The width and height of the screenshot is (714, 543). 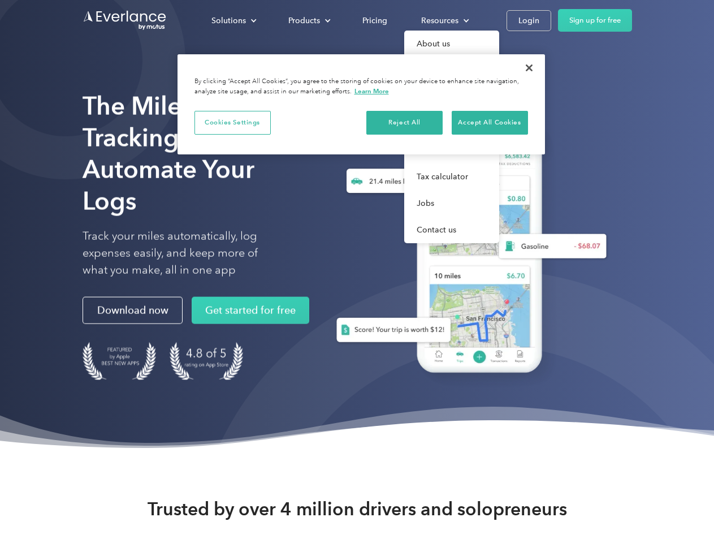 What do you see at coordinates (361, 87) in the screenshot?
I see `div: By clicking “Accept All Cookies”, you agree to the storing of cookies on your device to enhance s...` at bounding box center [361, 87].